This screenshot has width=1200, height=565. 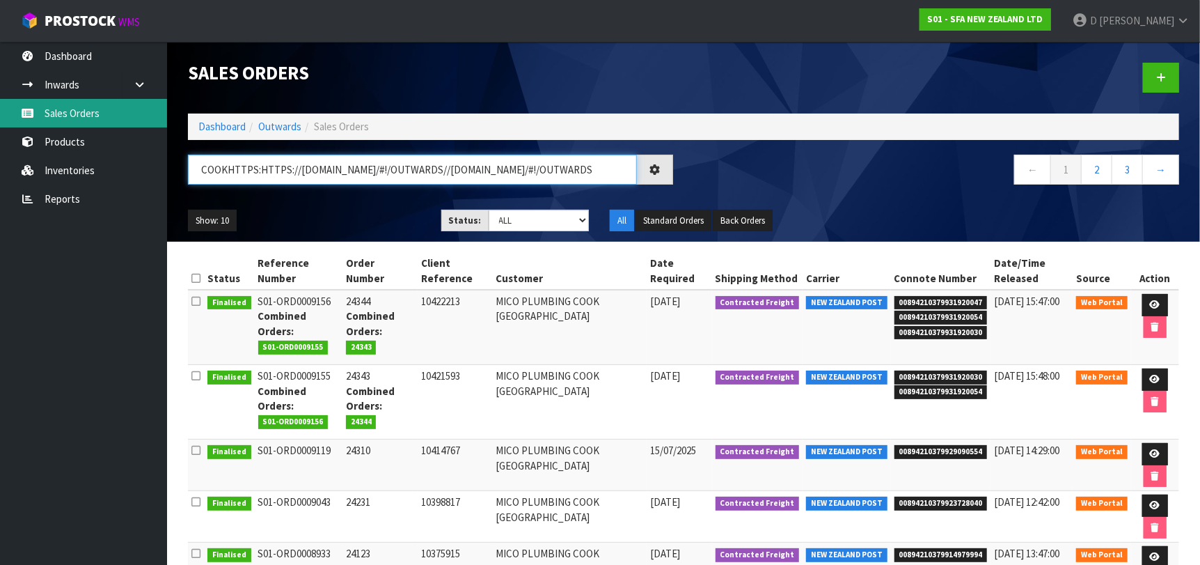 I want to click on td: 10414767, so click(x=455, y=465).